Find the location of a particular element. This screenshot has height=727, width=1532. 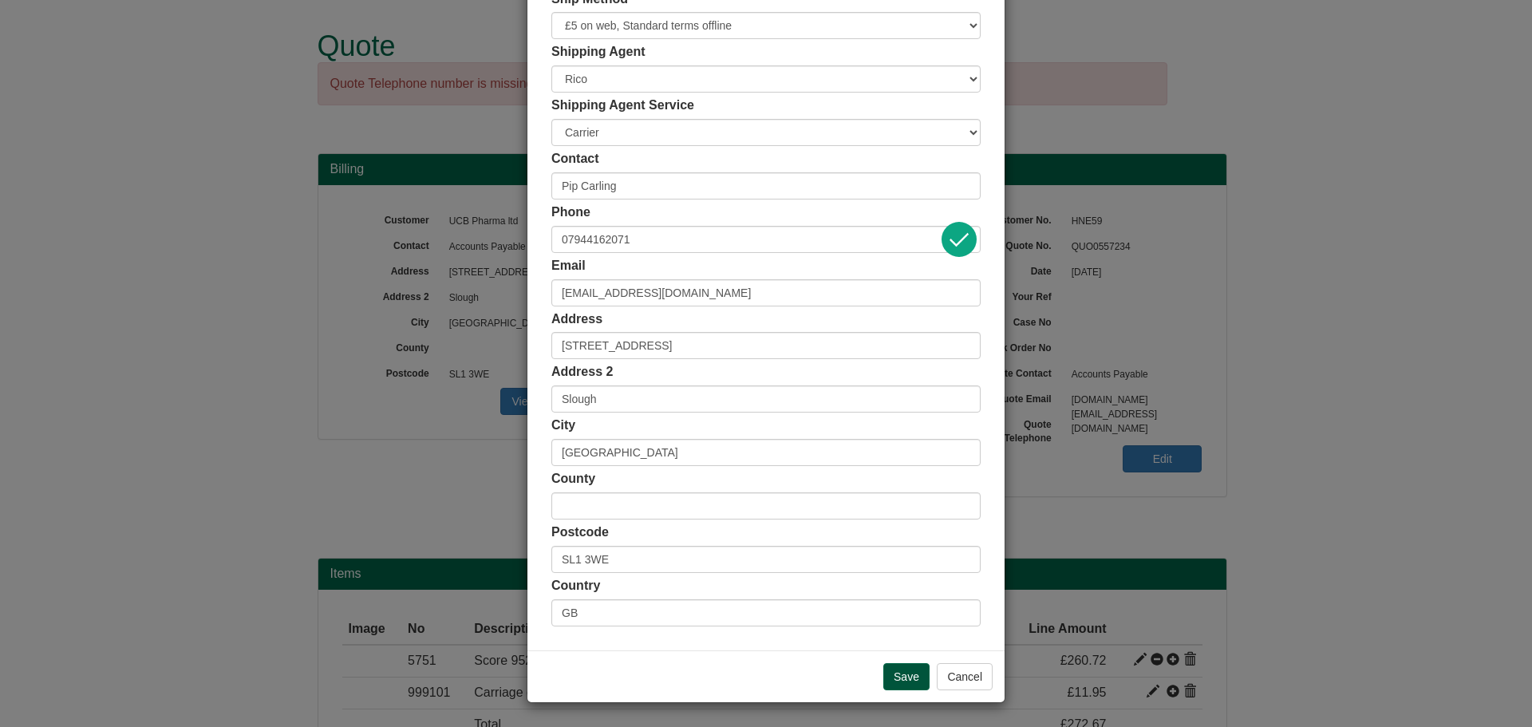

label: City is located at coordinates (563, 425).